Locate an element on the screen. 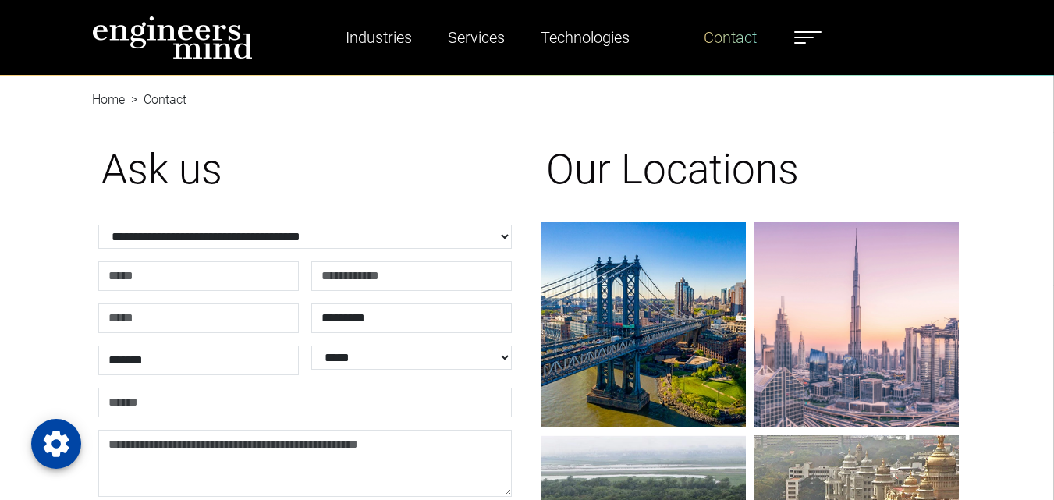  a: Industries is located at coordinates (378, 37).